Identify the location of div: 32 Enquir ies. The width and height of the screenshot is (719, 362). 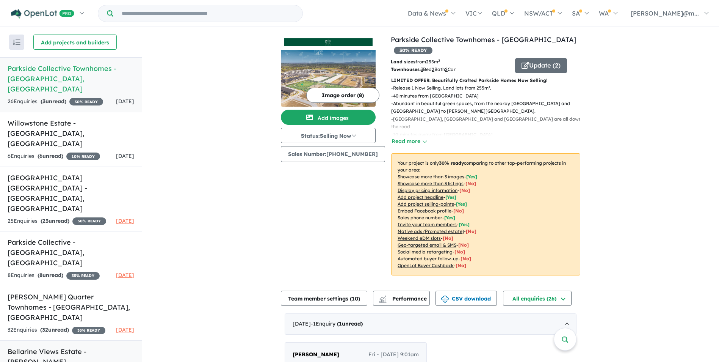
(56, 330).